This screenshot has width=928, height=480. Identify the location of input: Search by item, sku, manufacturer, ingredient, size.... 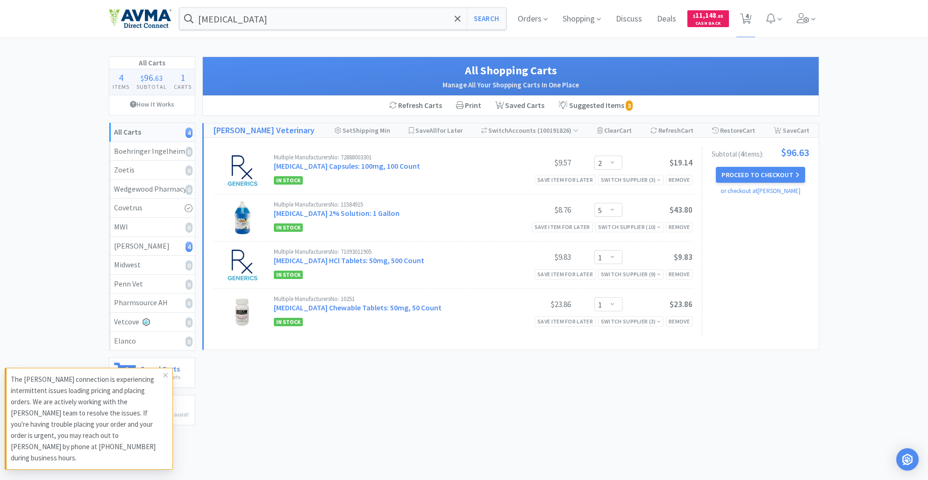
(342, 19).